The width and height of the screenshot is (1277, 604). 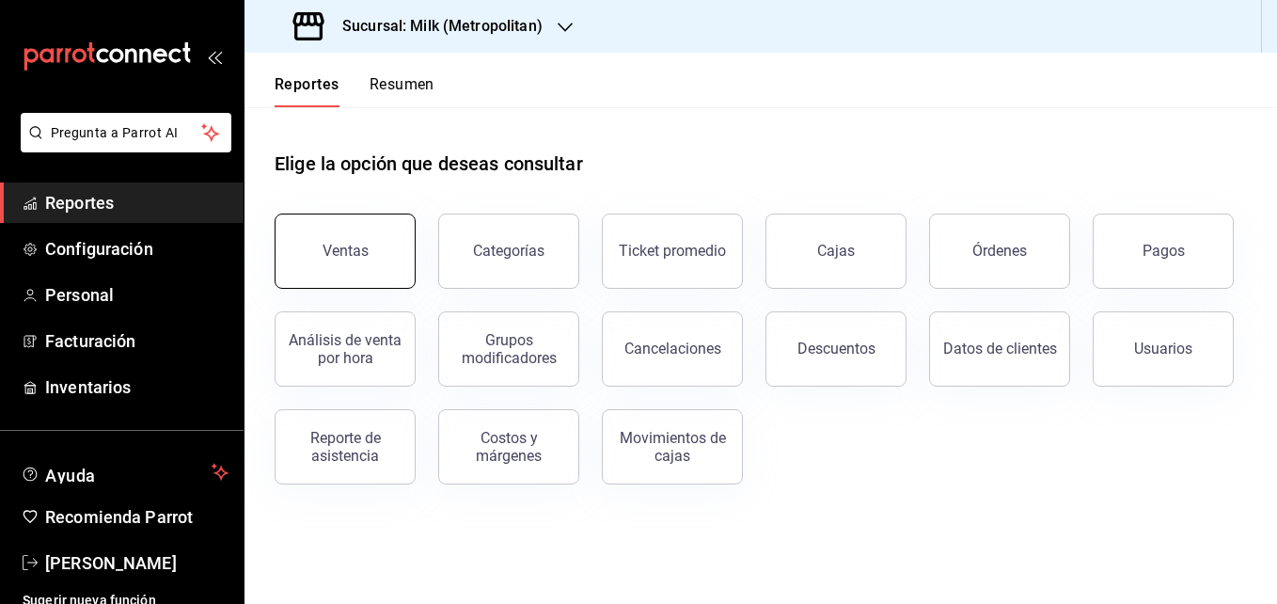 What do you see at coordinates (672, 447) in the screenshot?
I see `button: Movimientos de cajas` at bounding box center [672, 447].